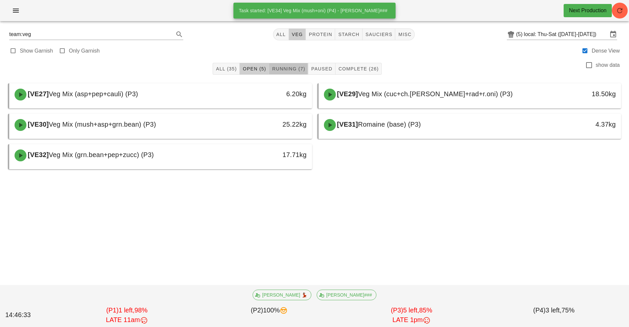 The image size is (629, 327). What do you see at coordinates (101, 155) in the screenshot?
I see `span: Veg Mix (grn.bean+pep+zucc) (P3)` at bounding box center [101, 155].